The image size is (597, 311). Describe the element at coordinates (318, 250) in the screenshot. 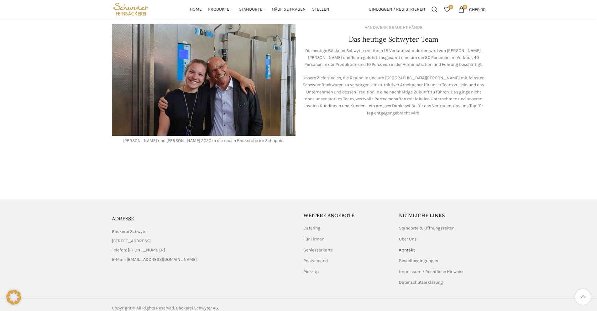

I see `a: Geniesserkarte` at that location.